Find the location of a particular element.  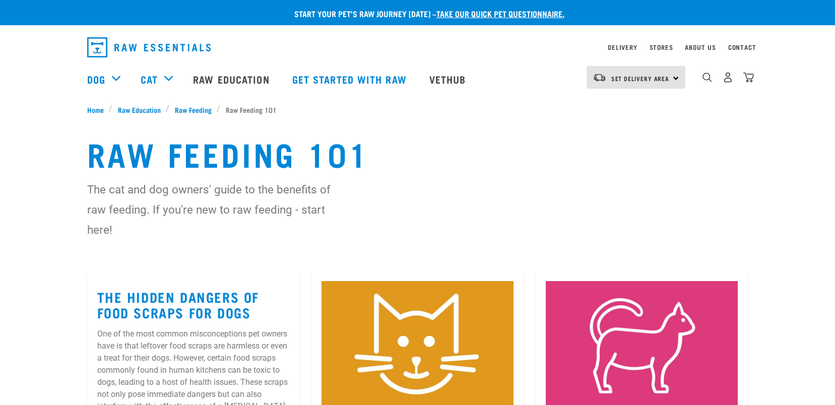

span: Raw Education is located at coordinates (139, 109).